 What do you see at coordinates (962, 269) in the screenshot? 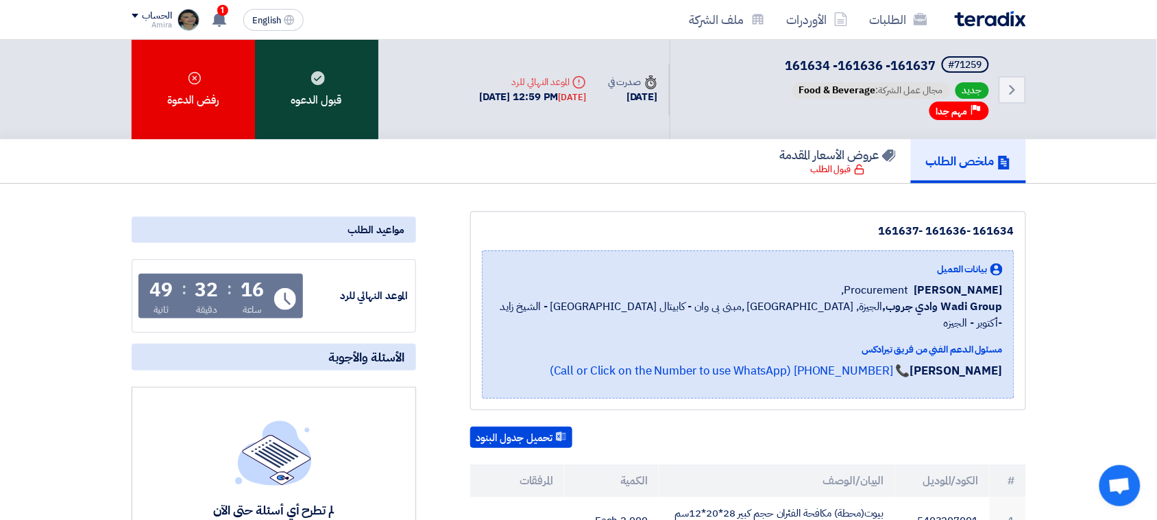
I see `span: بيانات العميل` at bounding box center [962, 269].